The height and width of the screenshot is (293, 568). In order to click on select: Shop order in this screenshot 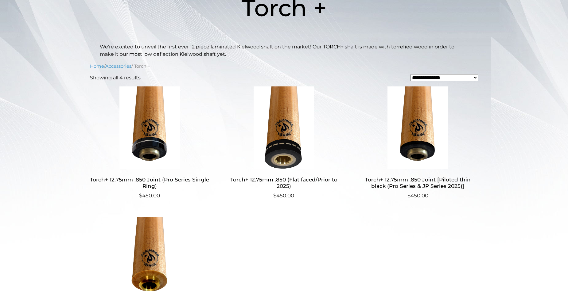, I will do `click(444, 78)`.